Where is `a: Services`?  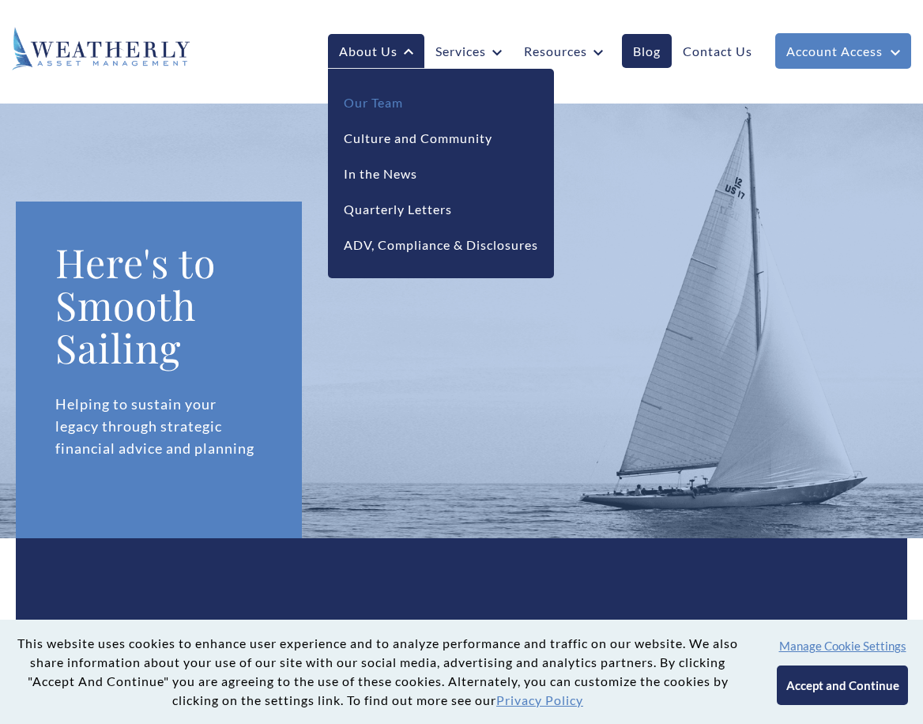
a: Services is located at coordinates (469, 51).